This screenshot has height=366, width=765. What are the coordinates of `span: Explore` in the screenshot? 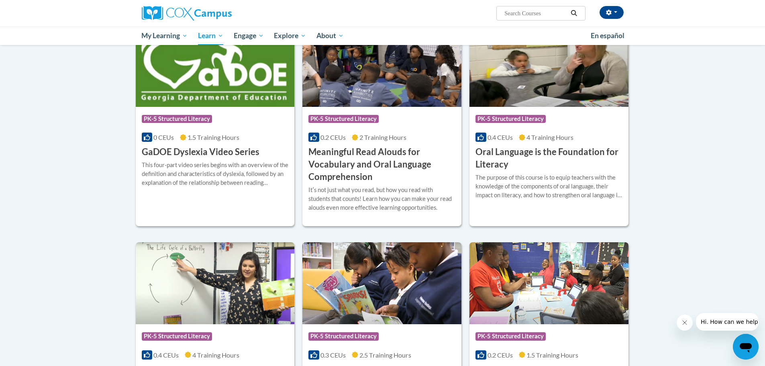 It's located at (290, 36).